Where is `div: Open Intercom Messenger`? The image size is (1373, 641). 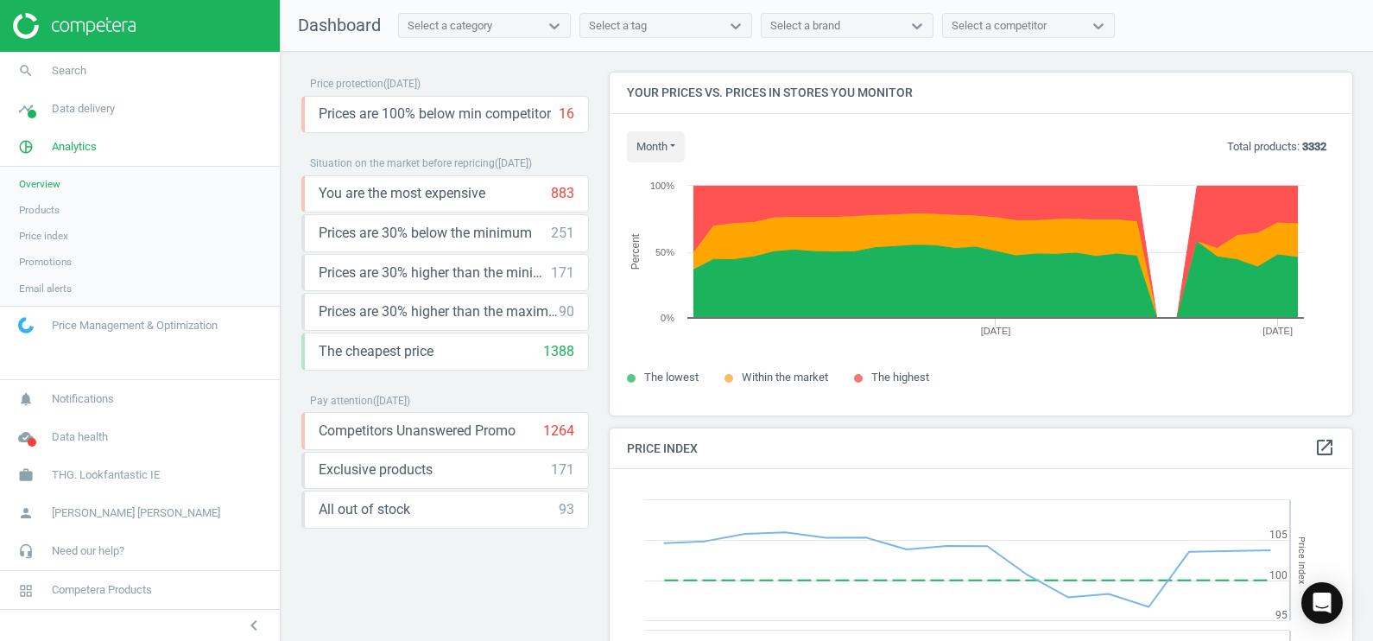 div: Open Intercom Messenger is located at coordinates (1322, 603).